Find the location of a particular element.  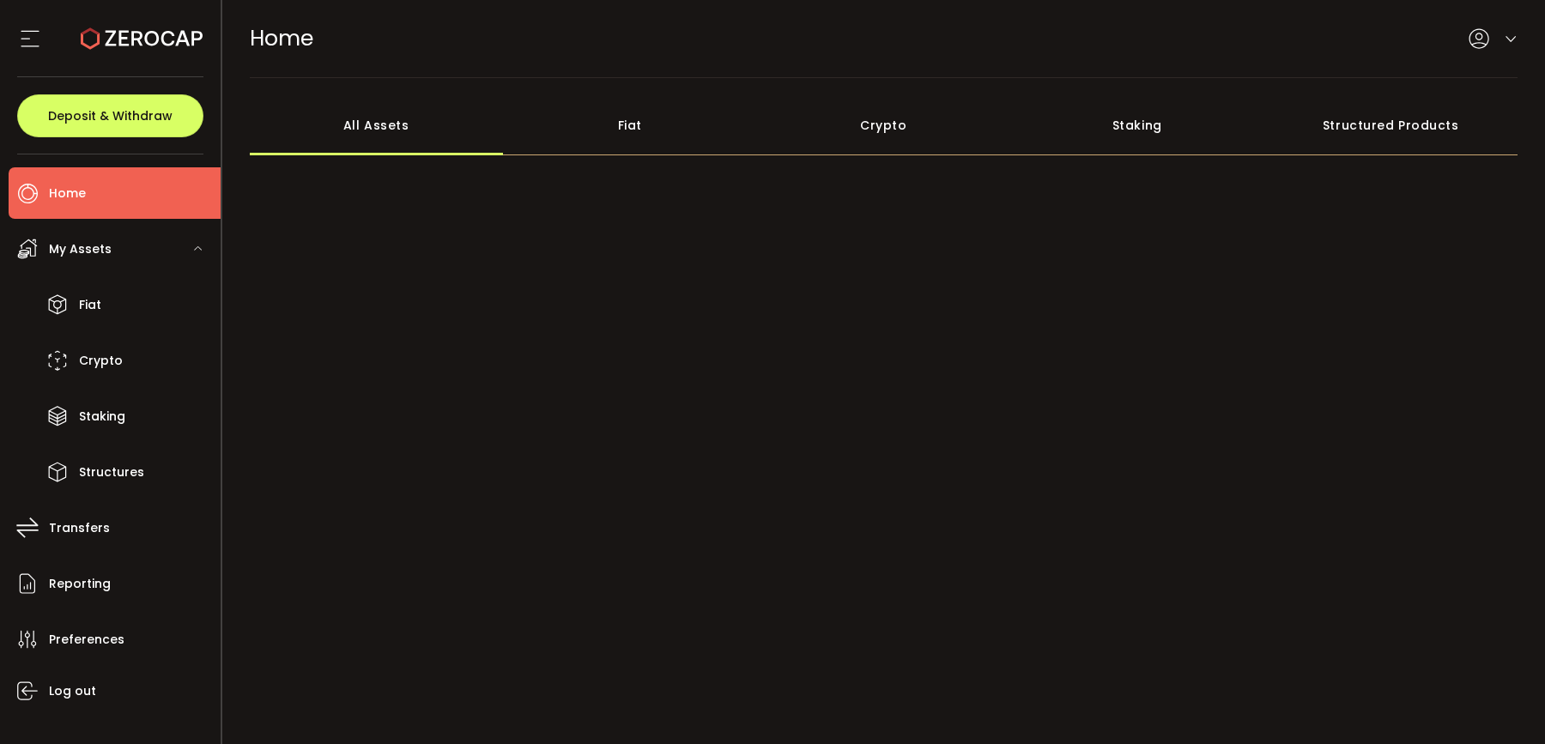

div: All Assets is located at coordinates (377, 125).